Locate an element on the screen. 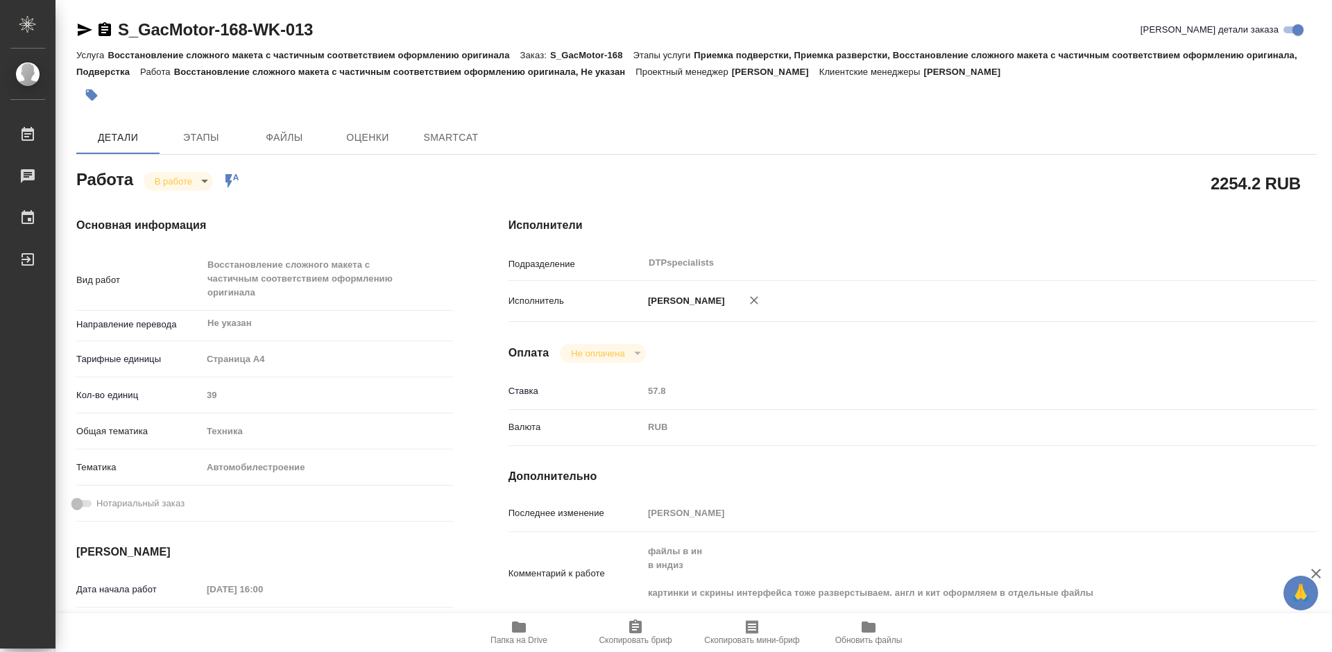 Image resolution: width=1332 pixels, height=652 pixels. p: S_GacMotor-168 is located at coordinates (592, 55).